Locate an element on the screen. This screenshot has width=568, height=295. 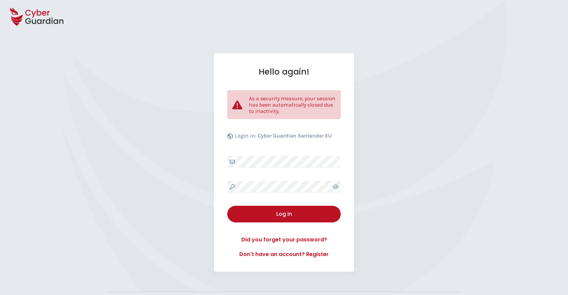
button: Log in is located at coordinates (284, 214).